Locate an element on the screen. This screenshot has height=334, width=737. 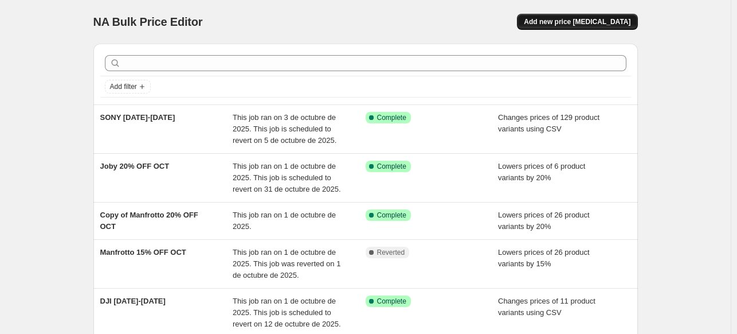
span: Lowers prices of 26 product variants by 20% is located at coordinates (544, 220).